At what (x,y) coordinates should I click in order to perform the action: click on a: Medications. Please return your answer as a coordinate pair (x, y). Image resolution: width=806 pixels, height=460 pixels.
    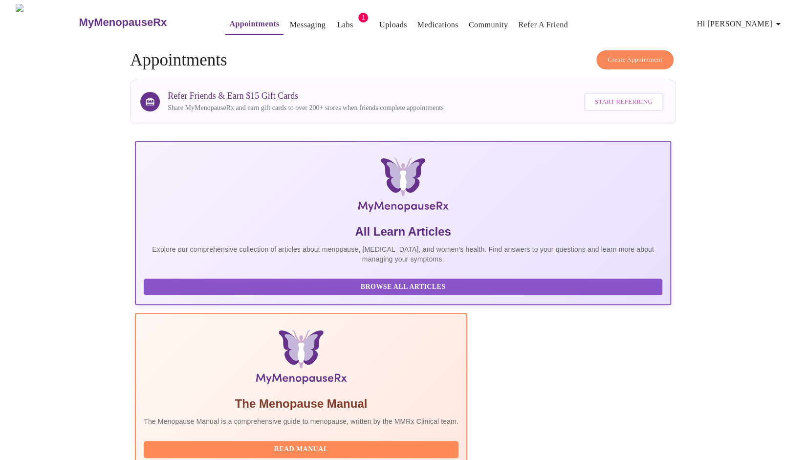
    Looking at the image, I should click on (438, 25).